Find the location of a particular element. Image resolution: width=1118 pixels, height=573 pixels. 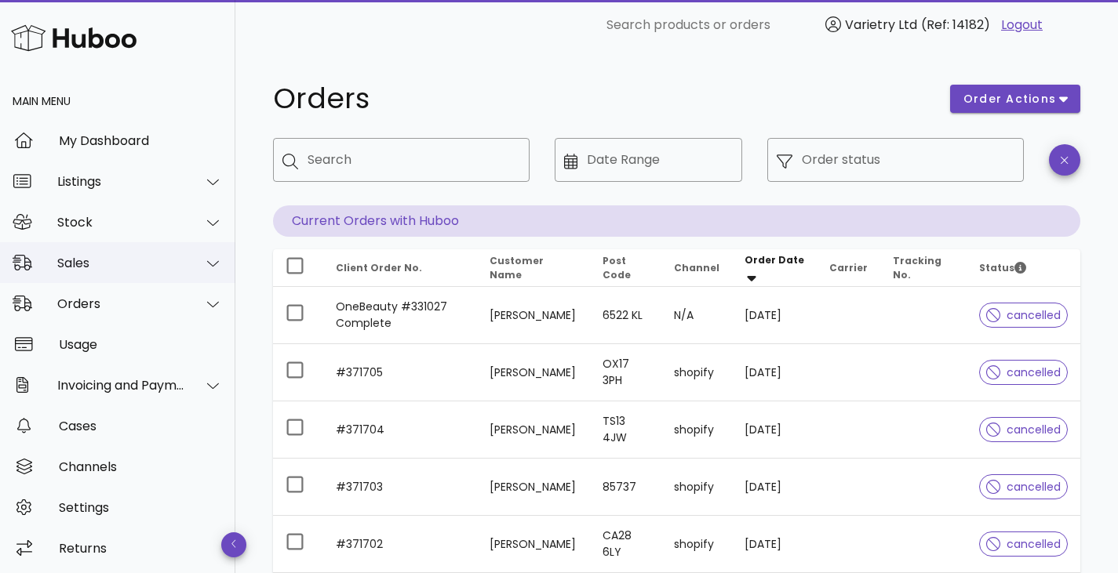

td: N/A is located at coordinates (696, 315).